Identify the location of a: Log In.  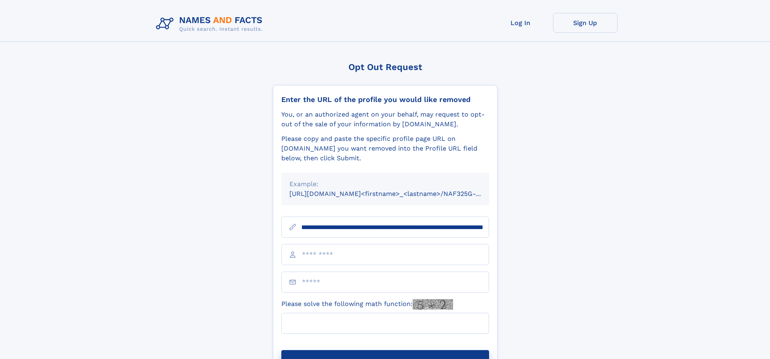
(521, 23).